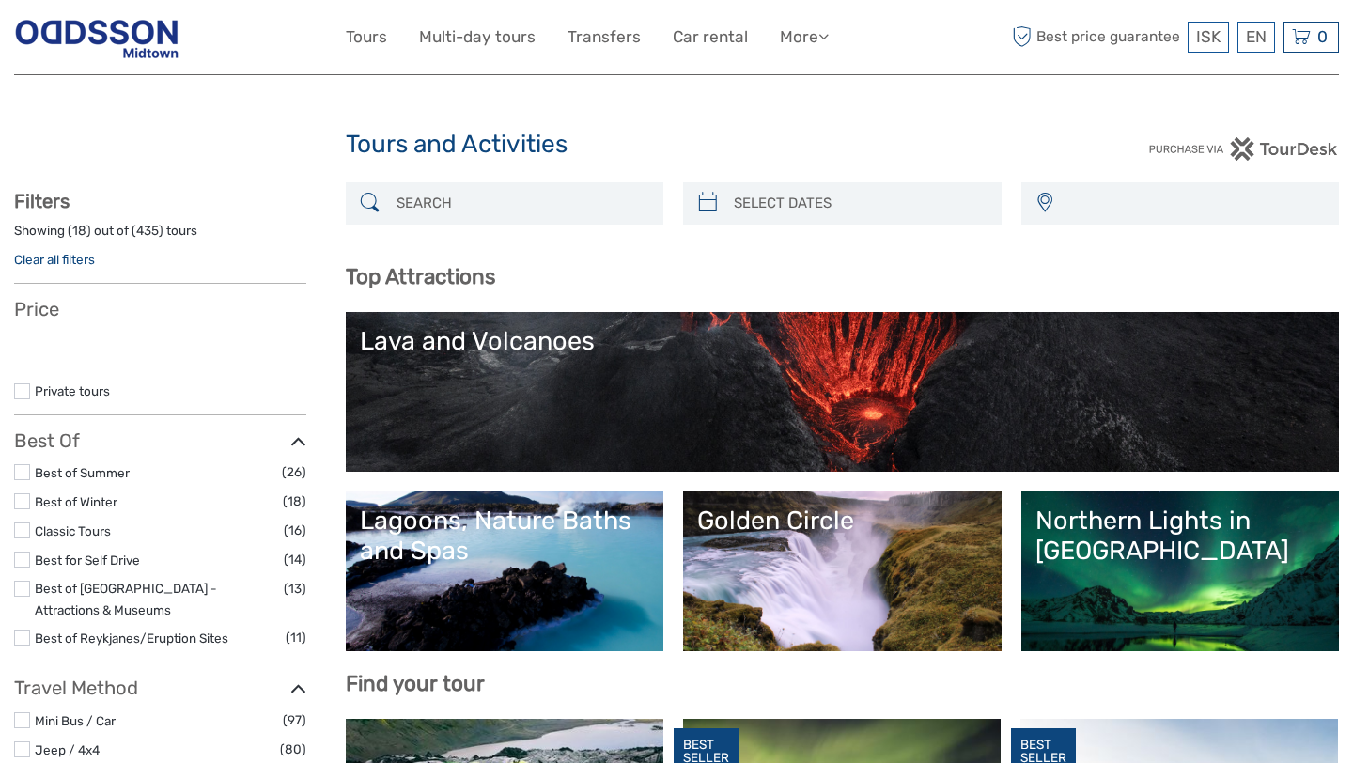  Describe the element at coordinates (72, 531) in the screenshot. I see `a: Classic Tours` at that location.